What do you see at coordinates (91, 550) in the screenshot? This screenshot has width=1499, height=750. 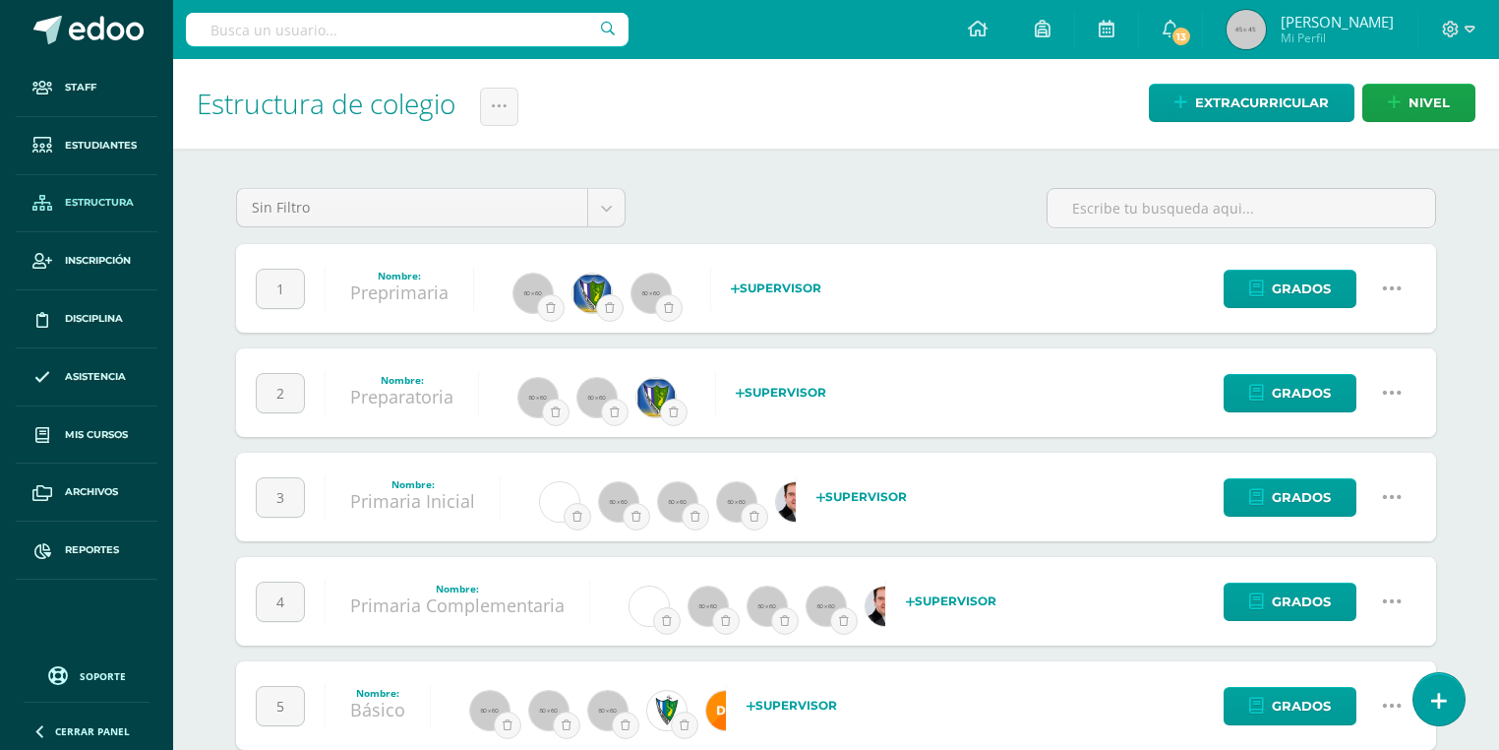 I see `span: Reportes` at bounding box center [91, 550].